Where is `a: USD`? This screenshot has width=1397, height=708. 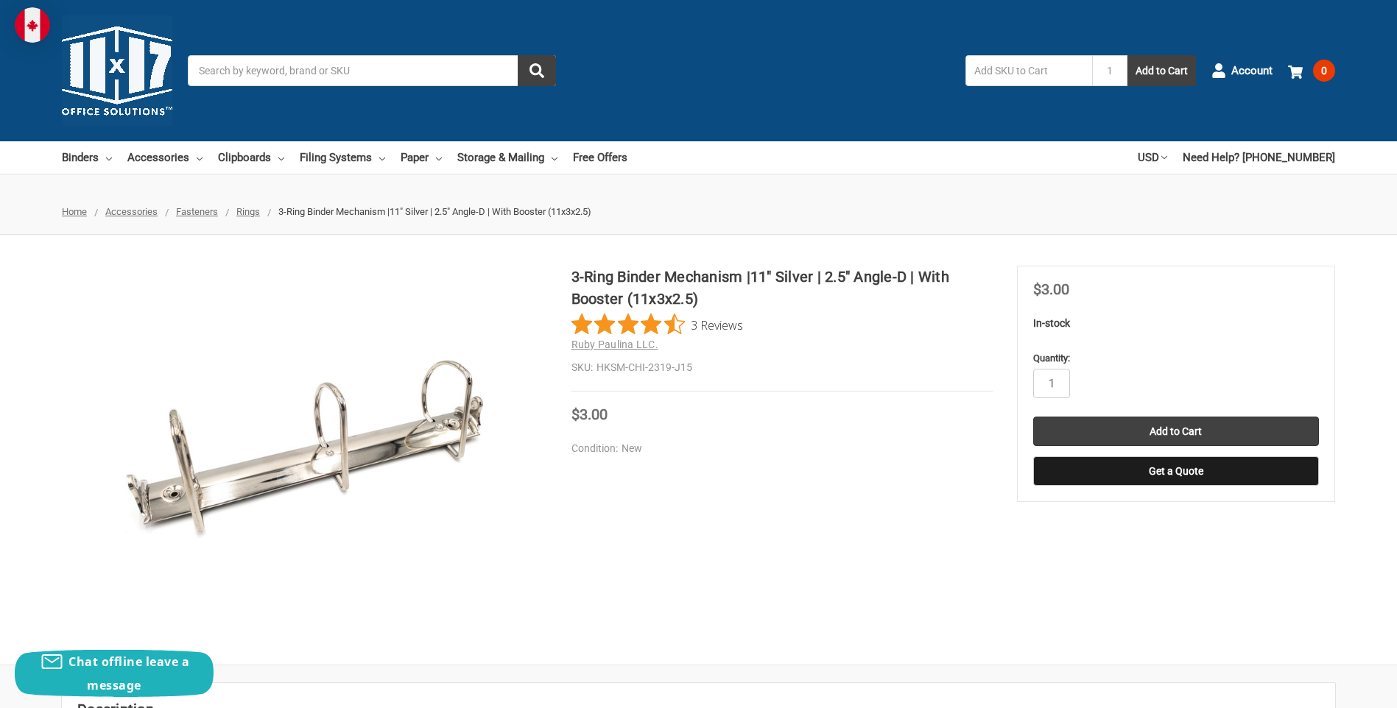 a: USD is located at coordinates (1152, 158).